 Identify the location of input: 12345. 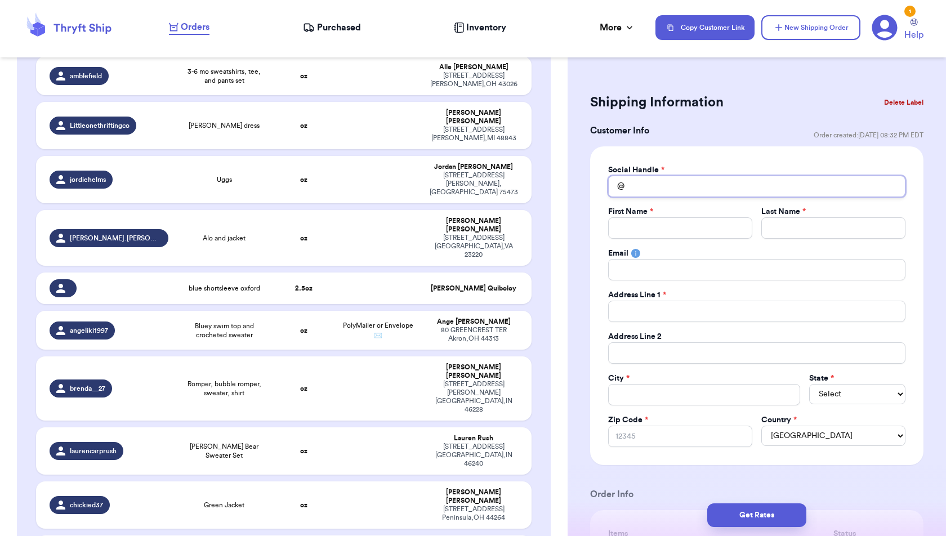
(680, 436).